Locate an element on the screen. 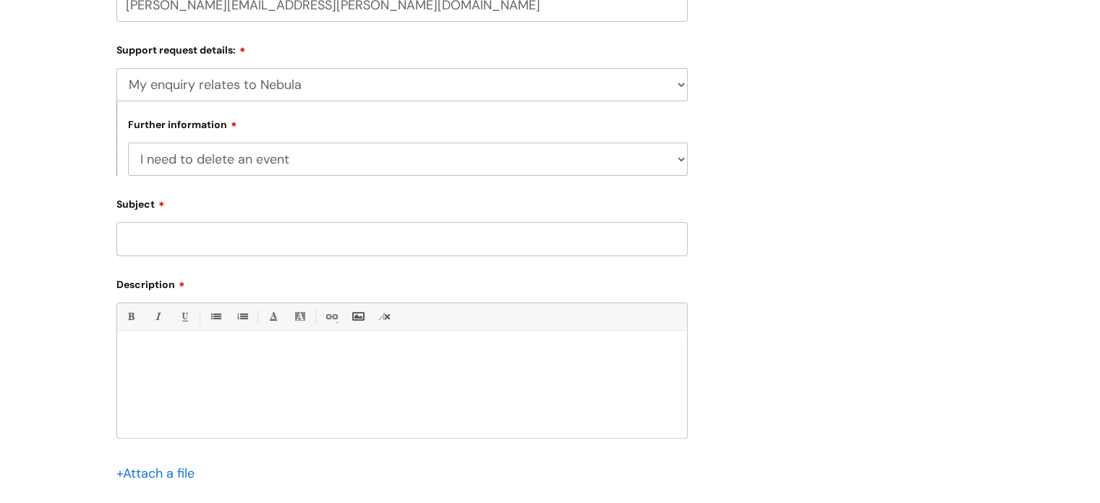  a: Insert Image... is located at coordinates (357, 316).